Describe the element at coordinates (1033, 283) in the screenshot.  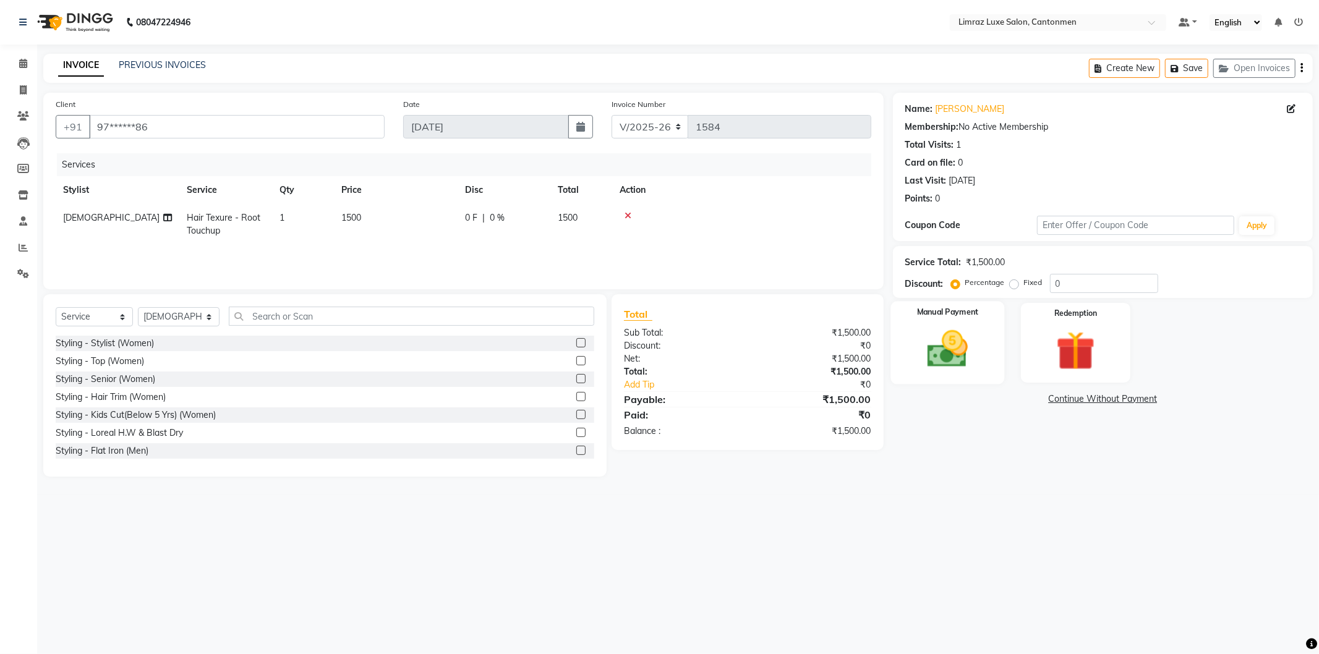
I see `label: Fixed` at that location.